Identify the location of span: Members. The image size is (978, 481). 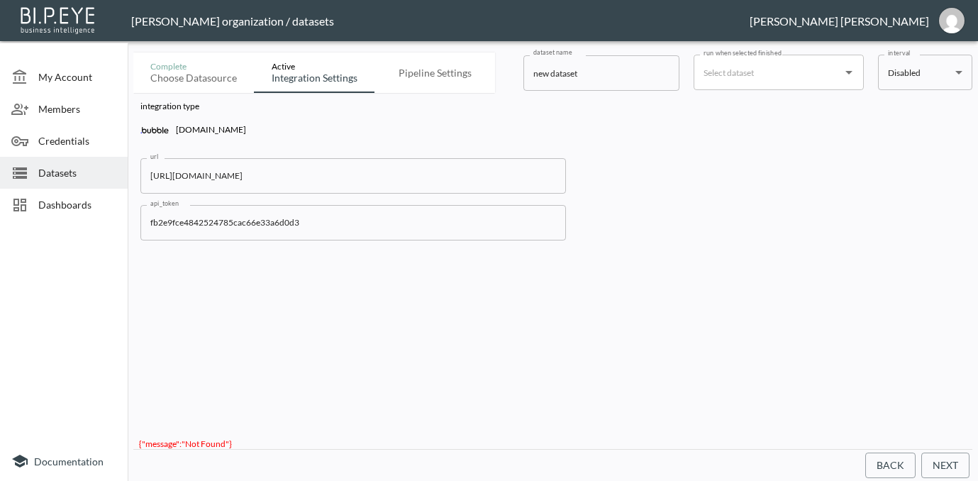
(77, 109).